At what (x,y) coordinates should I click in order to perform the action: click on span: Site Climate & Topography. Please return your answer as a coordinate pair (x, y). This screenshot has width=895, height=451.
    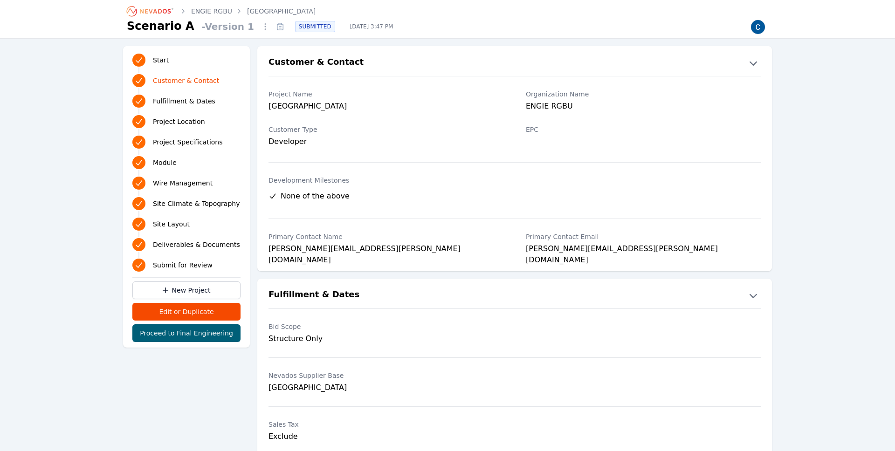
    Looking at the image, I should click on (196, 204).